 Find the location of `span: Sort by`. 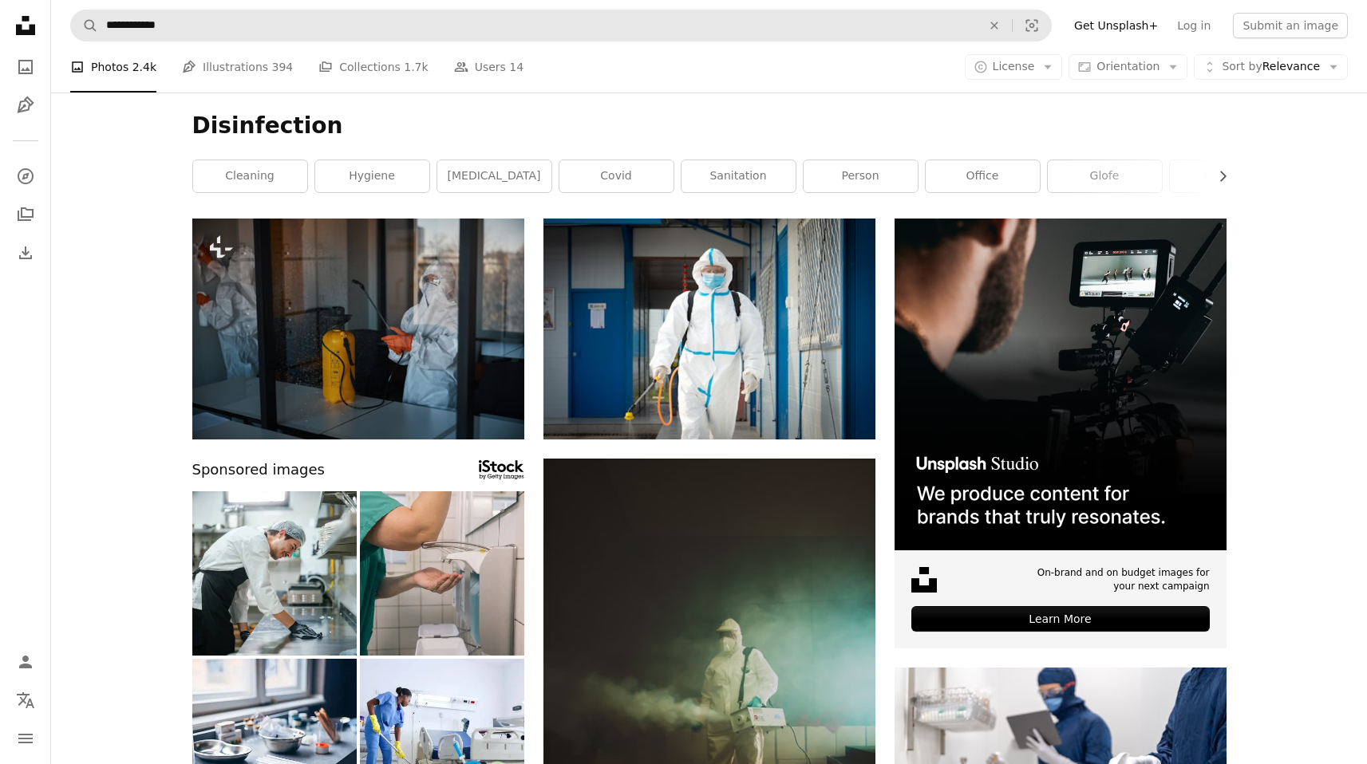

span: Sort by is located at coordinates (1242, 66).